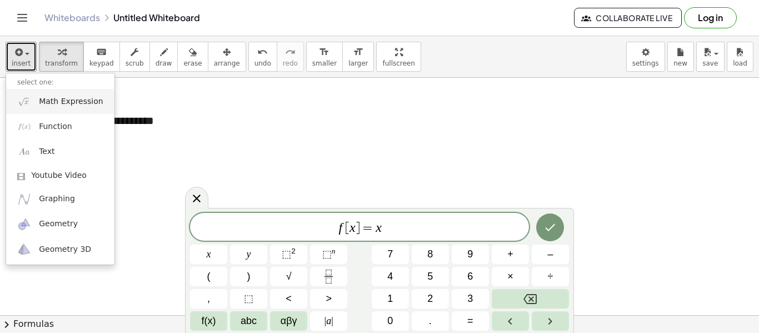 The image size is (759, 333). Describe the element at coordinates (248, 321) in the screenshot. I see `button: Alphabet` at that location.